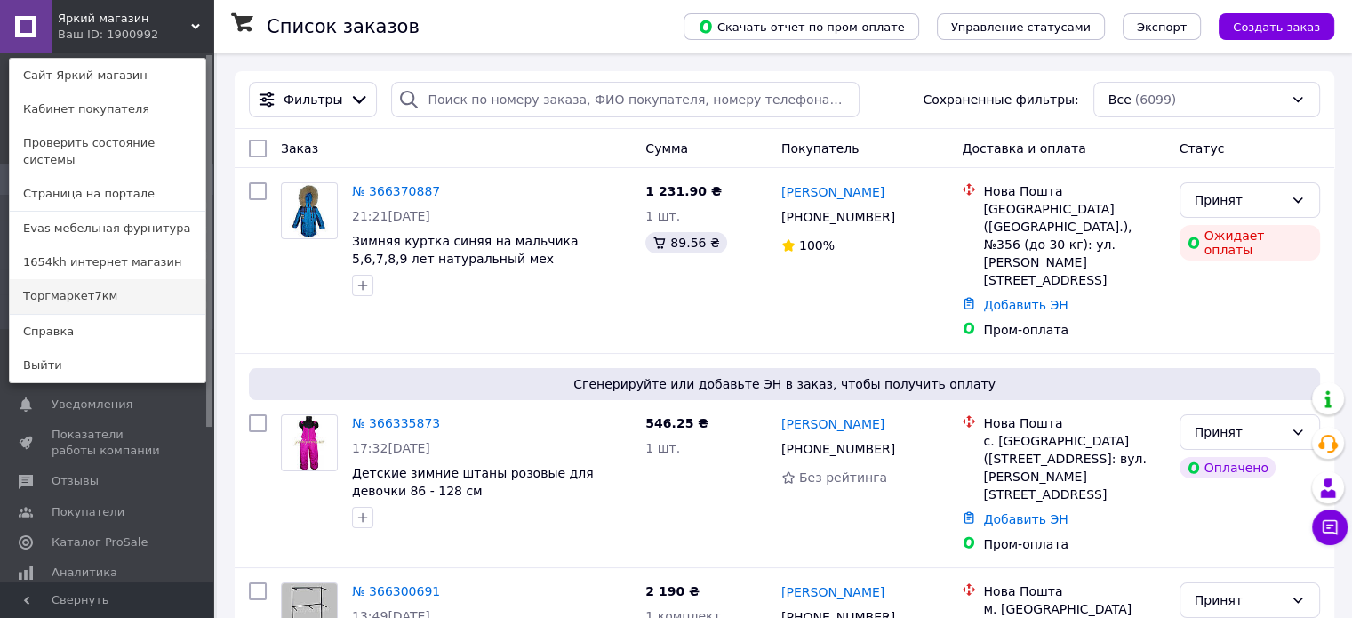  I want to click on div: Ваш ID: 1900992, so click(95, 35).